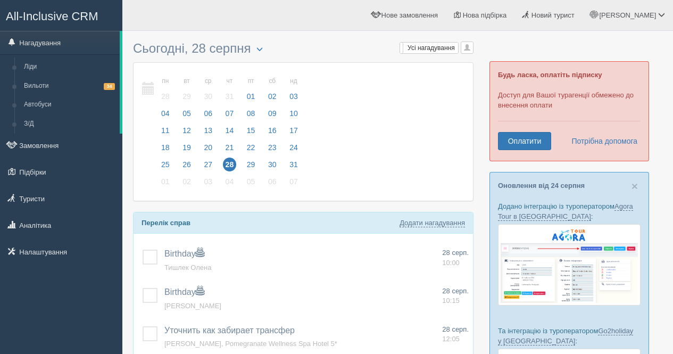  What do you see at coordinates (208, 81) in the screenshot?
I see `small: ср` at bounding box center [208, 81].